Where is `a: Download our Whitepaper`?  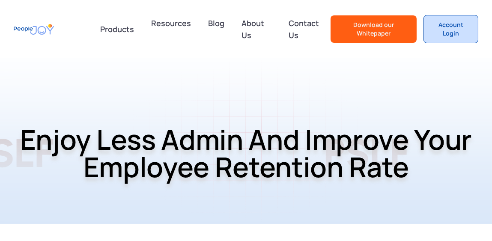 a: Download our Whitepaper is located at coordinates (373, 29).